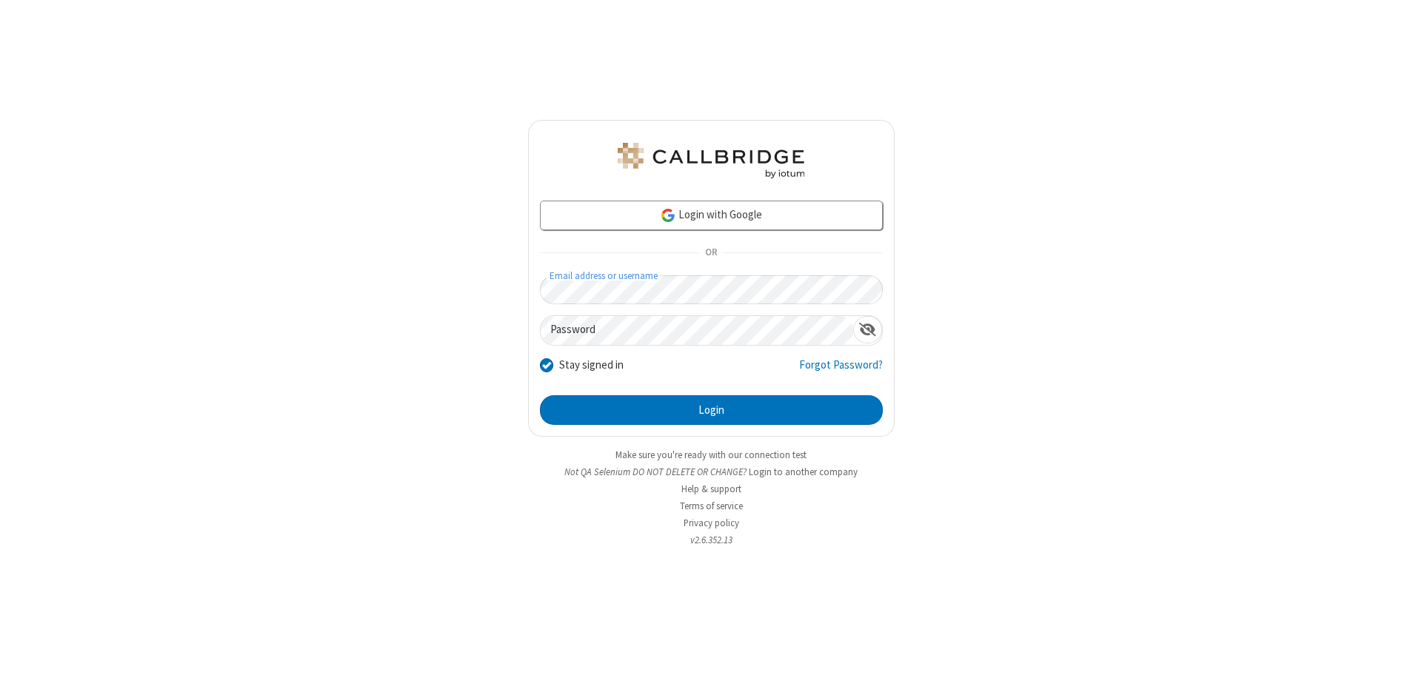  Describe the element at coordinates (711, 523) in the screenshot. I see `a: Privacy policy` at that location.